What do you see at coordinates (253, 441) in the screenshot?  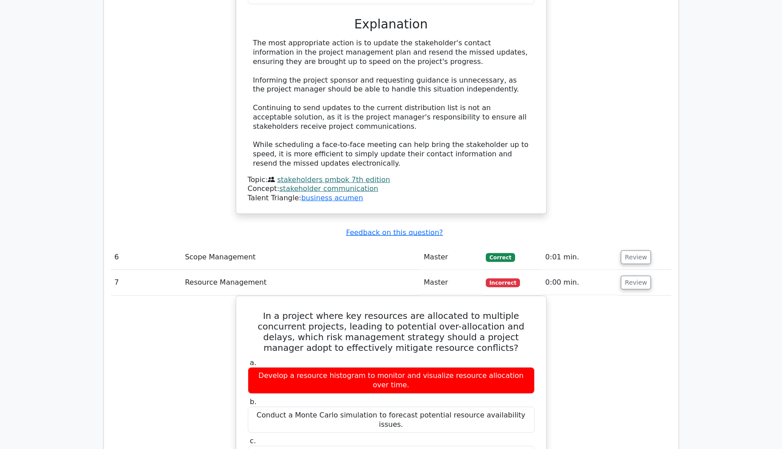 I see `span: c.` at bounding box center [253, 441].